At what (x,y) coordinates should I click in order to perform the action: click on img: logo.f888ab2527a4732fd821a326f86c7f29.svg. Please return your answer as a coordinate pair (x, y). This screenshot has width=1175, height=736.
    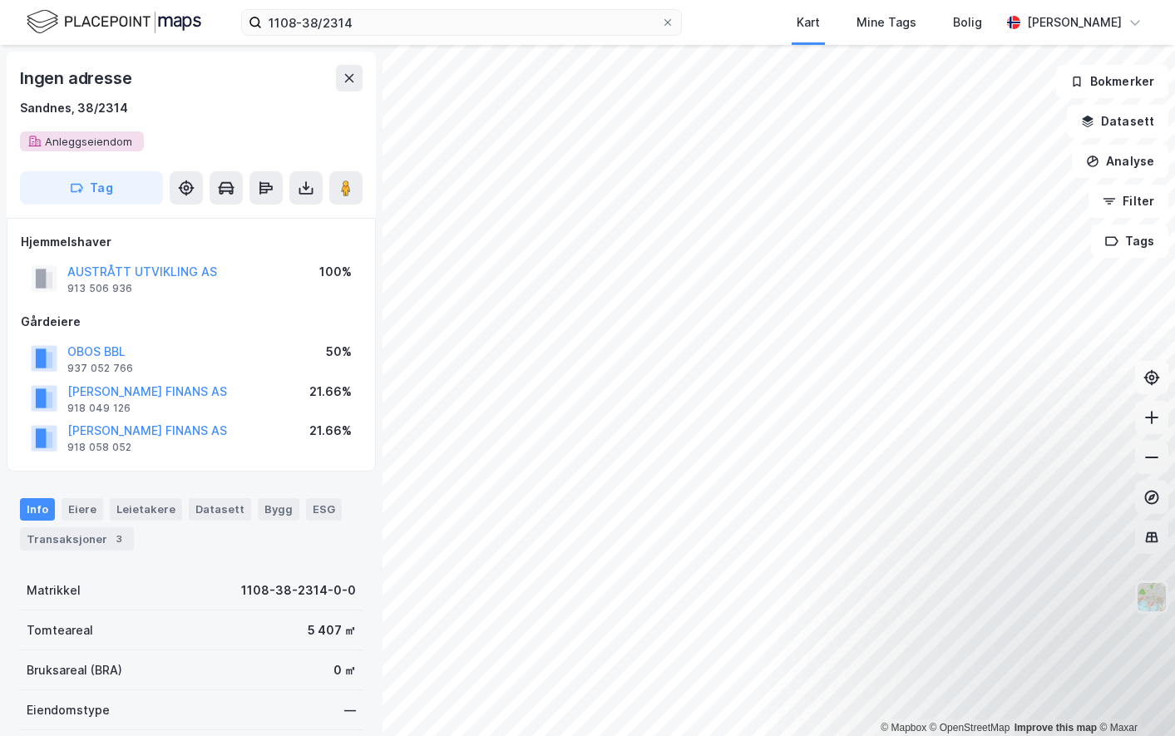
    Looking at the image, I should click on (114, 22).